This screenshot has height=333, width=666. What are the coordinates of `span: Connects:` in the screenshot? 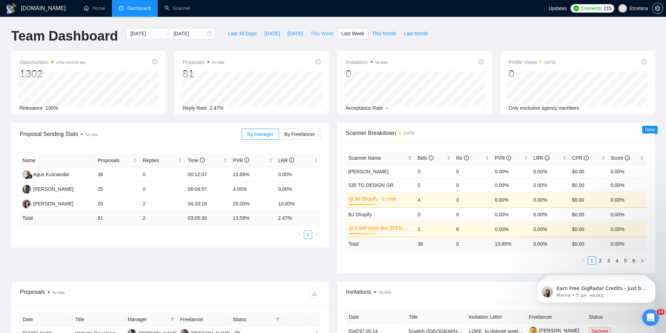 It's located at (591, 8).